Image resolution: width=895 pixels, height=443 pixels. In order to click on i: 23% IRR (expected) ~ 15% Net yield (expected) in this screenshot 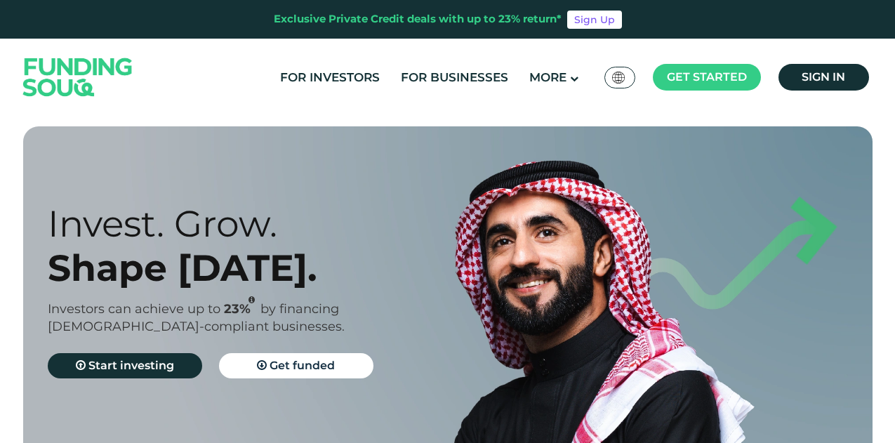, I will do `click(251, 300)`.